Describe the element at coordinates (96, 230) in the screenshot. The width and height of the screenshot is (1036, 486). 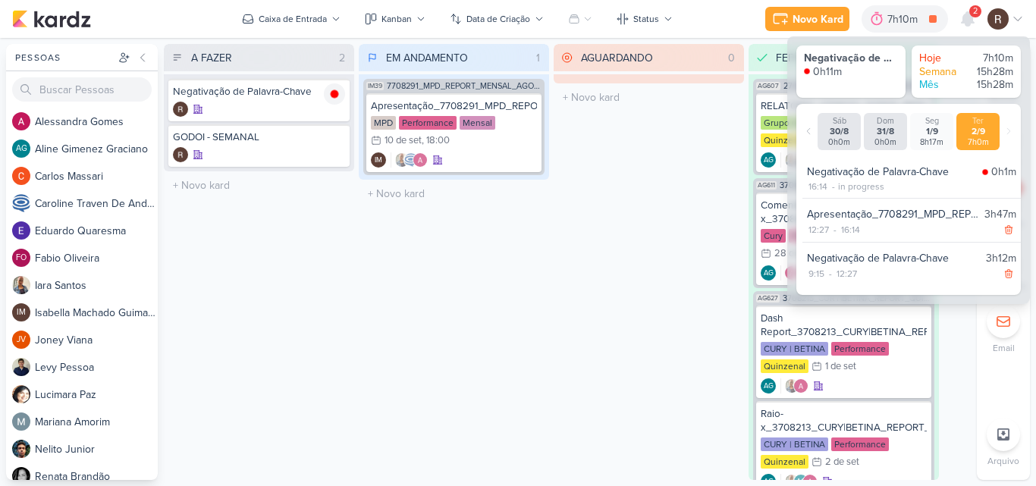
I see `div: E d u a r d o Q u a r e s m a` at that location.